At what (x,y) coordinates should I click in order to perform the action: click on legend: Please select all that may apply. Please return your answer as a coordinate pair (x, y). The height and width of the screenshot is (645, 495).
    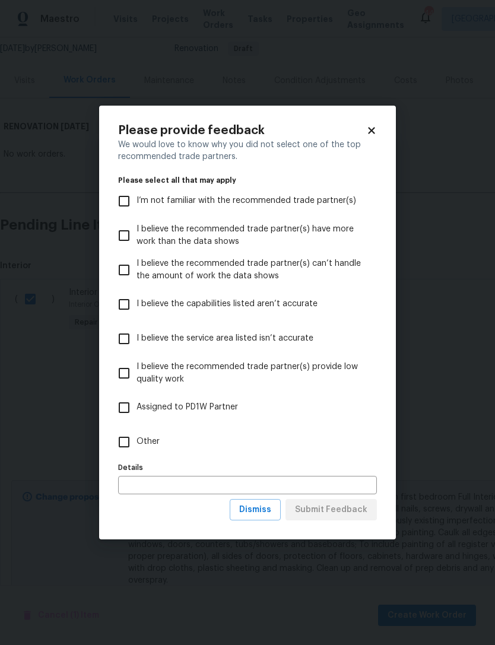
    Looking at the image, I should click on (247, 180).